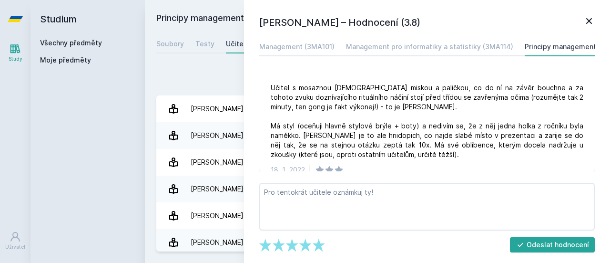 Image resolution: width=610 pixels, height=263 pixels. What do you see at coordinates (205, 44) in the screenshot?
I see `a: Testy` at bounding box center [205, 44].